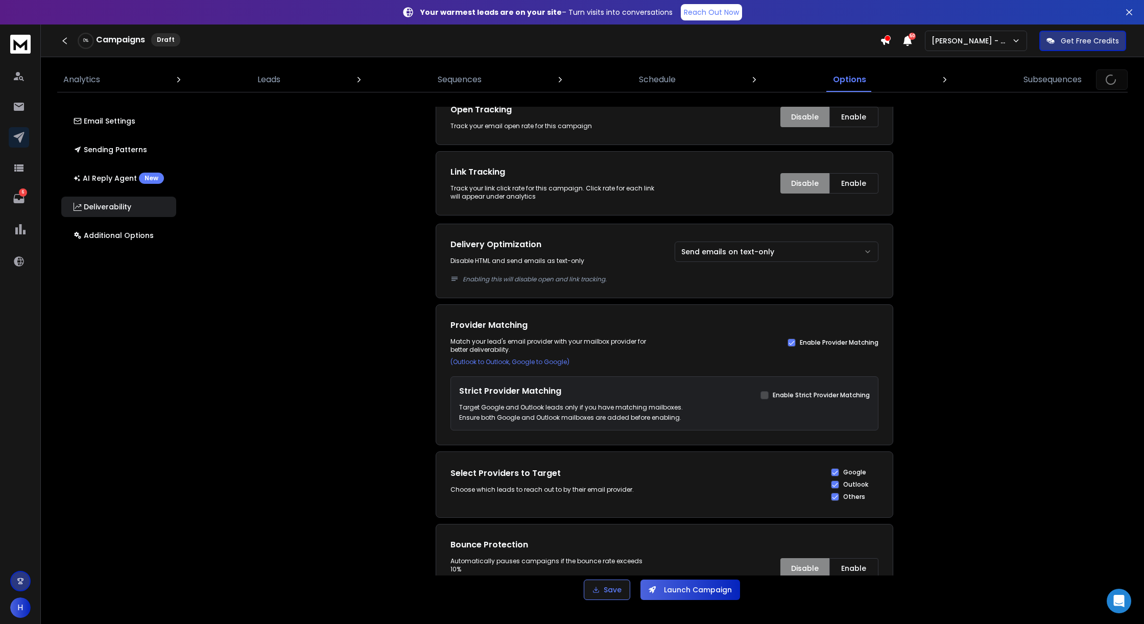  I want to click on h1: Bounce Protection, so click(552, 545).